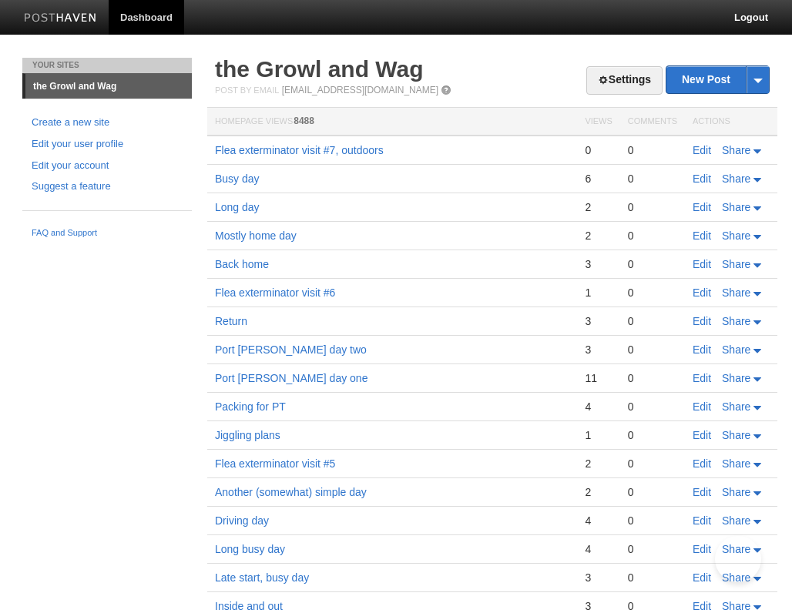  I want to click on a: Flea exterminator visit #7, outdoors, so click(299, 150).